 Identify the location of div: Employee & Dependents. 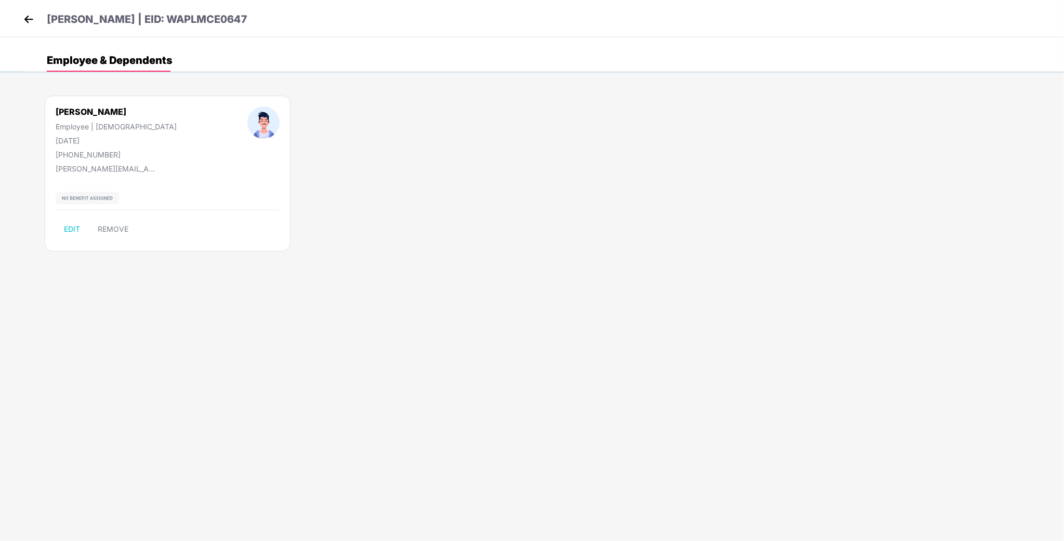
(109, 60).